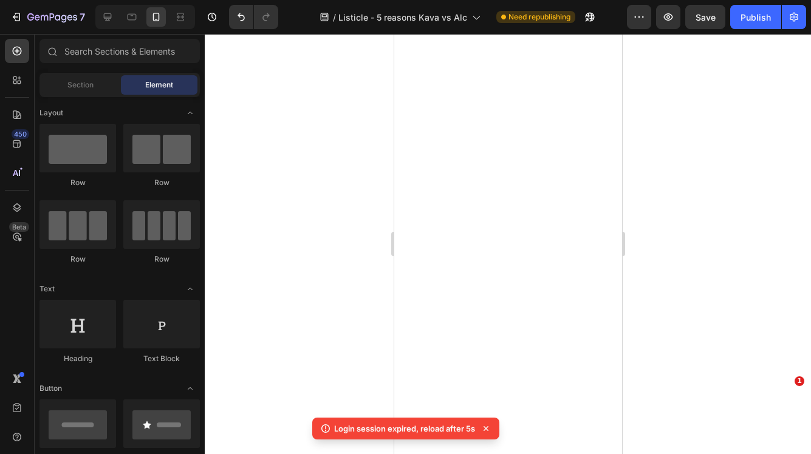  What do you see at coordinates (800, 382) in the screenshot?
I see `span: 1` at bounding box center [800, 382].